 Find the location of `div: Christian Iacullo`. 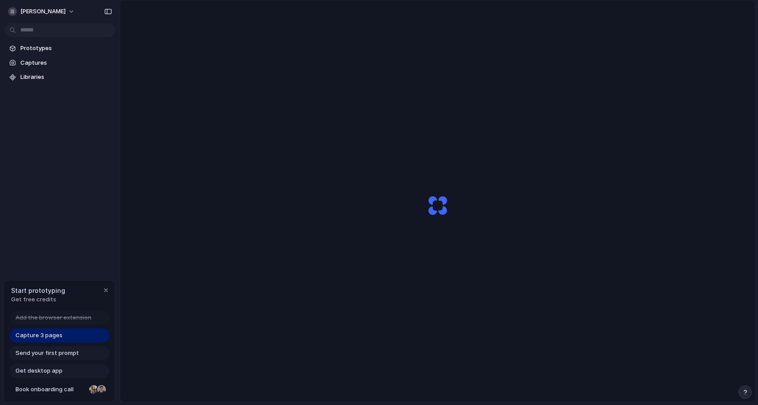

div: Christian Iacullo is located at coordinates (102, 390).